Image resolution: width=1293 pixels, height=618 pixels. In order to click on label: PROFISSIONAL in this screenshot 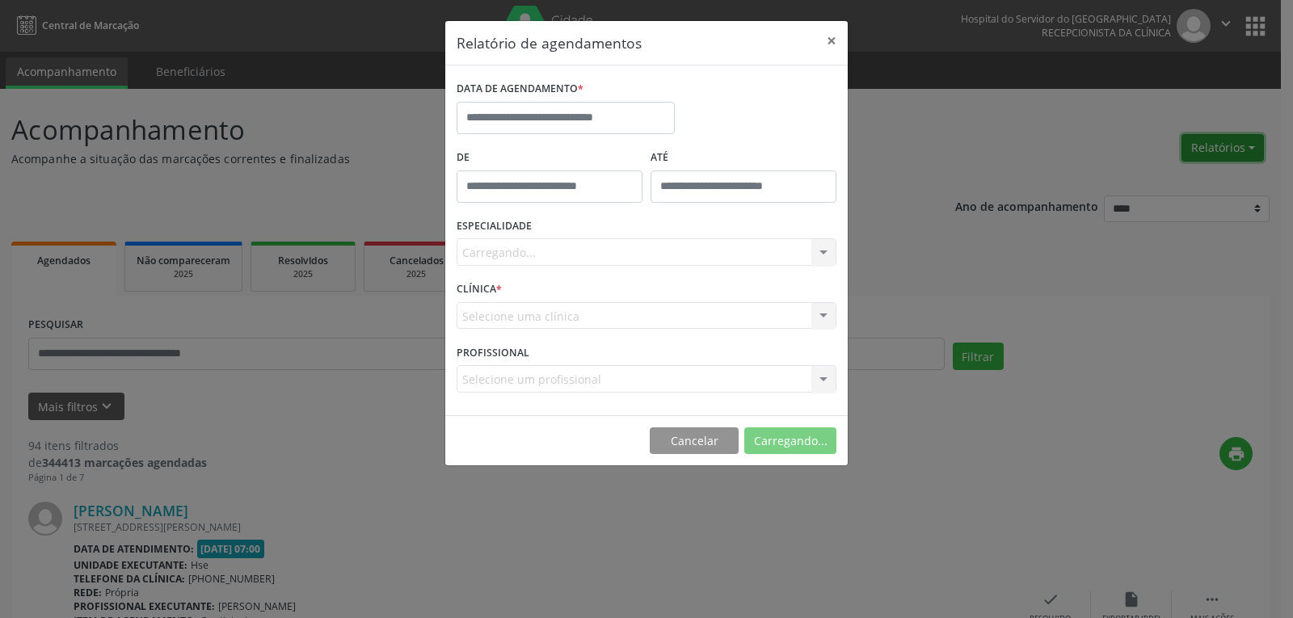, I will do `click(493, 352)`.